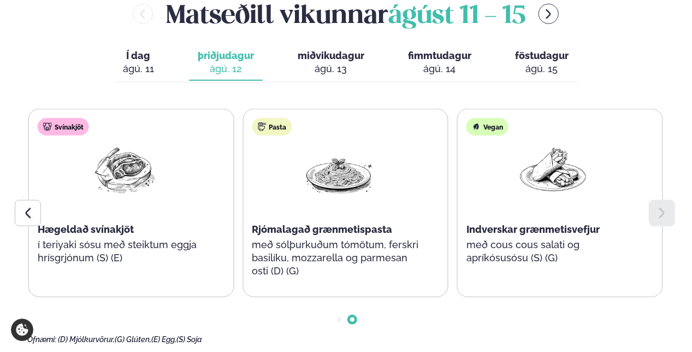  Describe the element at coordinates (331, 69) in the screenshot. I see `div: ágú. 13` at that location.